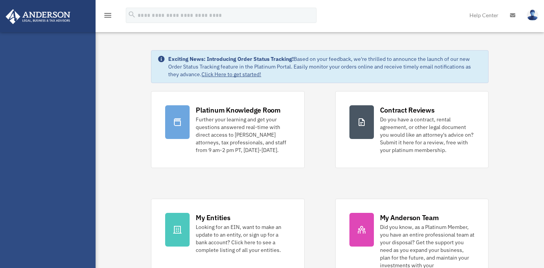 This screenshot has width=544, height=268. What do you see at coordinates (228, 129) in the screenshot?
I see `a: Platinum Knowledge Room Further your learning and get your questions answered real-time with dire...` at bounding box center [228, 129].